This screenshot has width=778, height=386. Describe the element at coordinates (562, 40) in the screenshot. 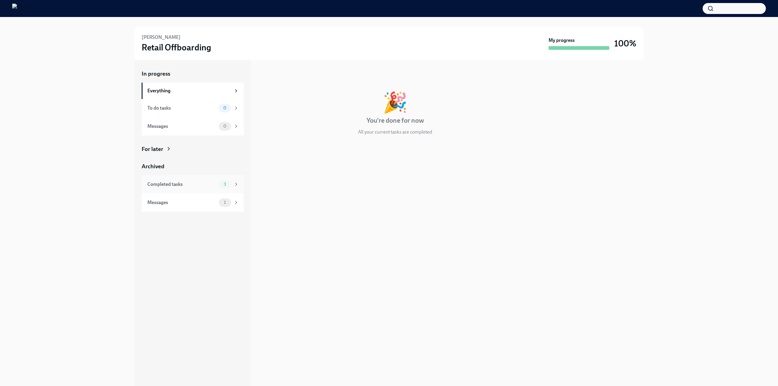

I see `strong: My progress` at that location.